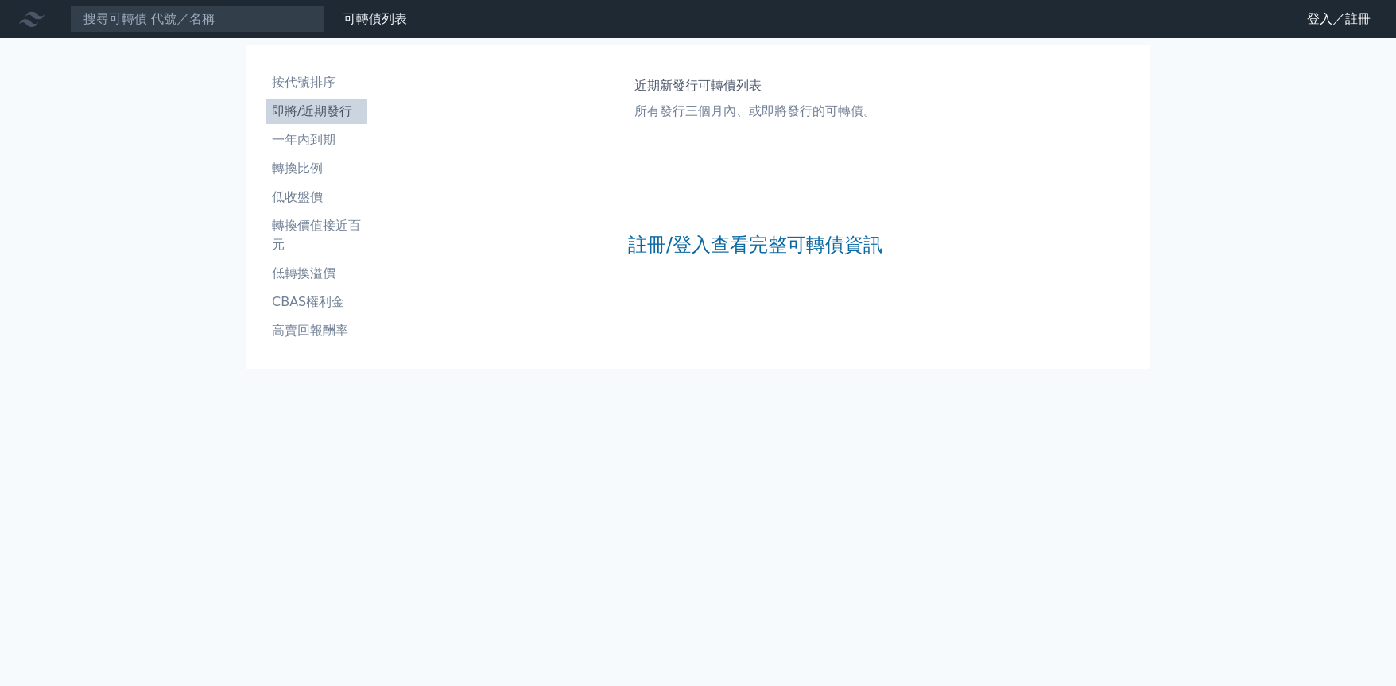 The image size is (1396, 686). I want to click on li: 轉換比例, so click(316, 169).